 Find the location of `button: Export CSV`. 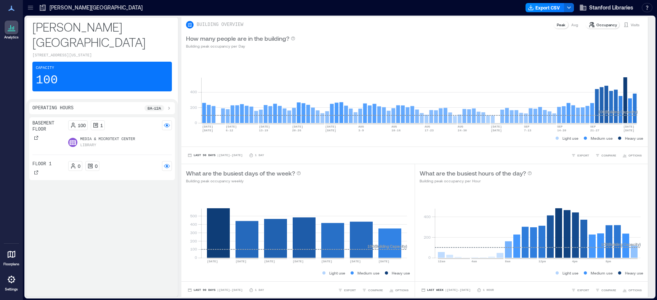

button: Export CSV is located at coordinates (545, 8).